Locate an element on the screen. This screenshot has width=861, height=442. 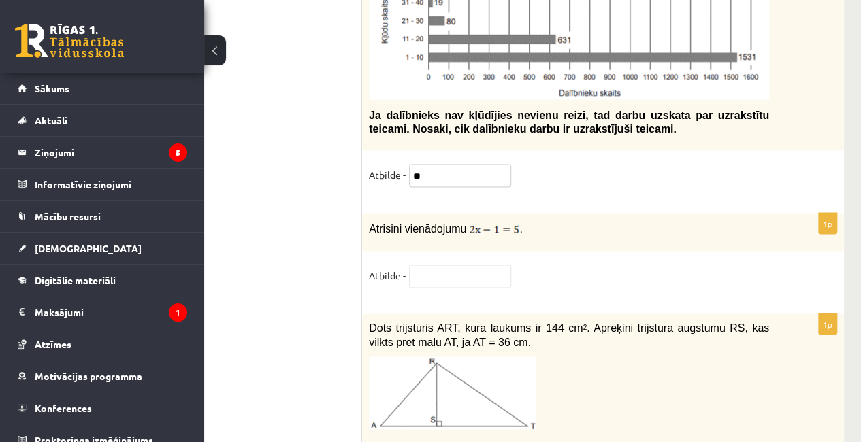
a: Motivācijas programma is located at coordinates (102, 376).